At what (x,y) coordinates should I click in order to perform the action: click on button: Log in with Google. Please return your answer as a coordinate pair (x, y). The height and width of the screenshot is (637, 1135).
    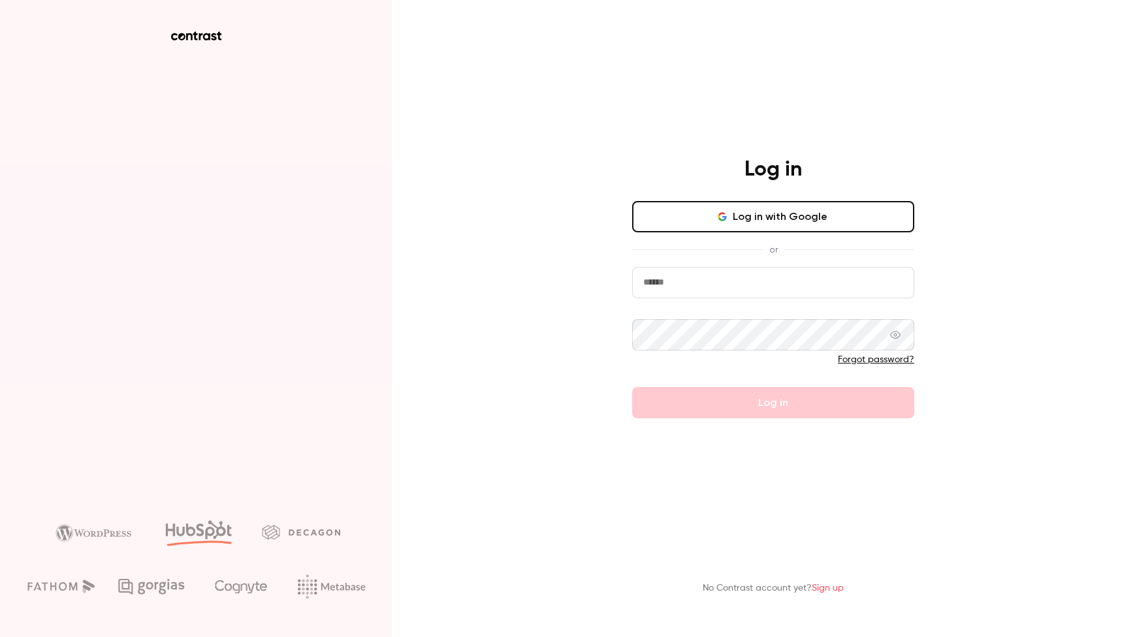
    Looking at the image, I should click on (773, 217).